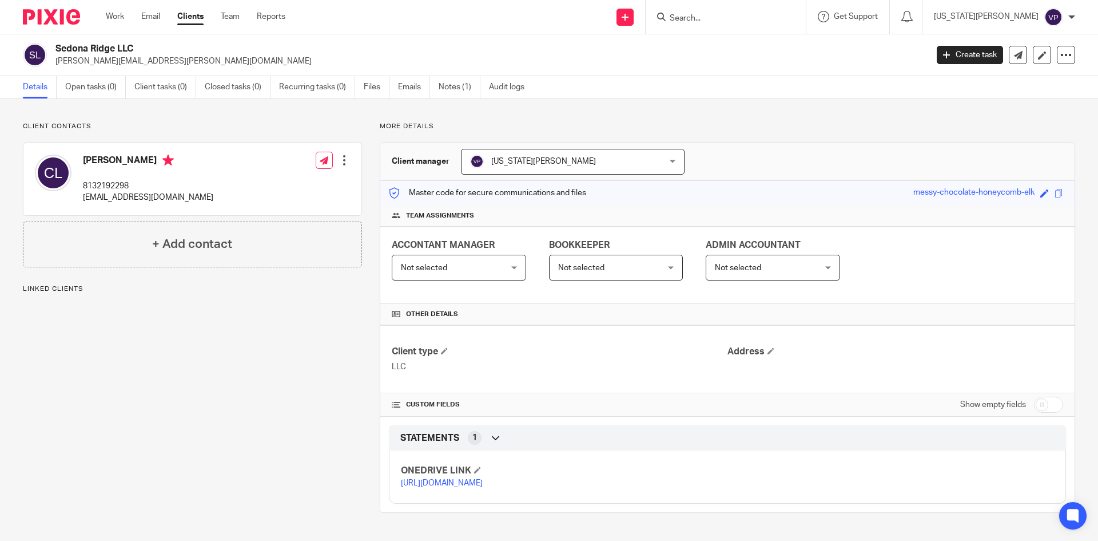 Image resolution: width=1098 pixels, height=541 pixels. What do you see at coordinates (560, 404) in the screenshot?
I see `h4: CUSTOM FIELDS` at bounding box center [560, 404].